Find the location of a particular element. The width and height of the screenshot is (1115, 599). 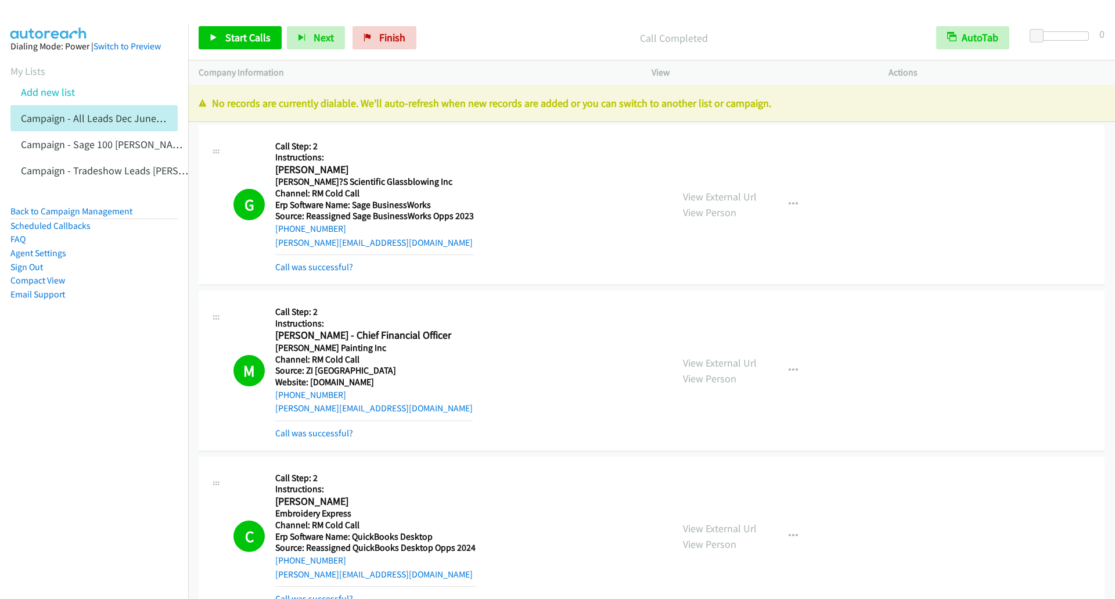

p: Call Completed is located at coordinates (674, 38).